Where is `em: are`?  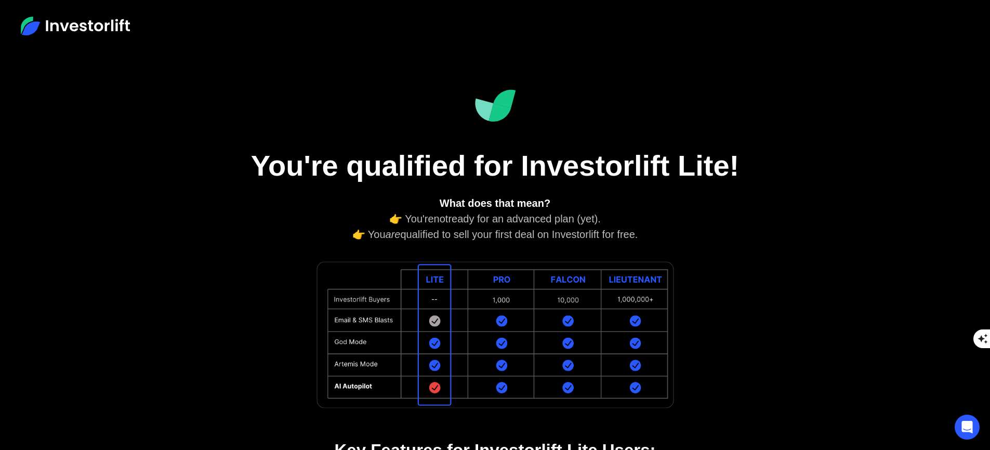
em: are is located at coordinates (393, 234).